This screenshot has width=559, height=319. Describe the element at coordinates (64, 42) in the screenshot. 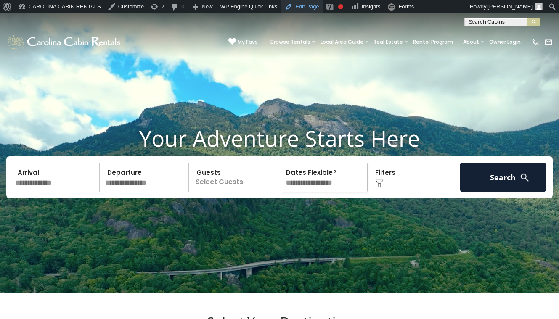

I see `img: White-1-1-2.png` at that location.